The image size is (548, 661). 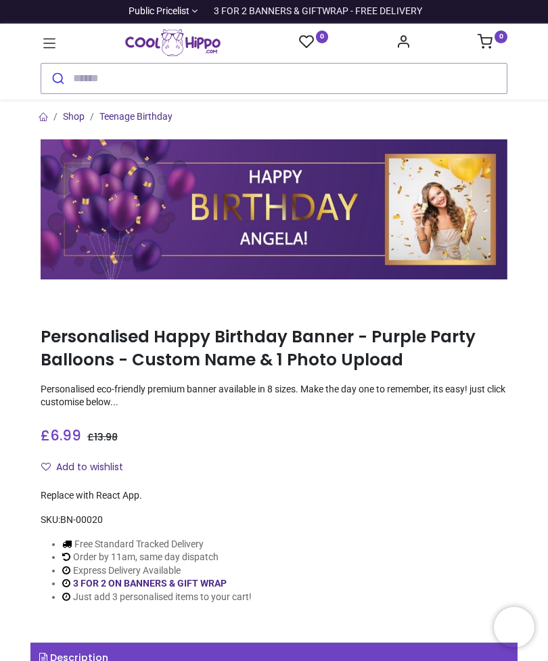 I want to click on h1: Personalised Happy Birthday Banner - Purple Party Balloons - Custom Name & 1 Photo Upload, so click(x=274, y=349).